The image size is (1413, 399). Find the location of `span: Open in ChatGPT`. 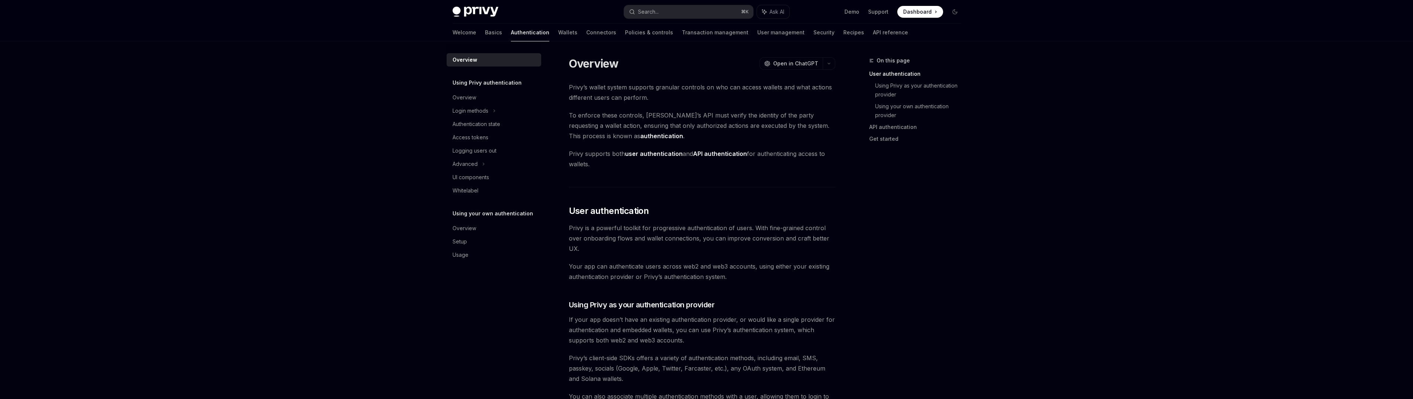

span: Open in ChatGPT is located at coordinates (796, 64).